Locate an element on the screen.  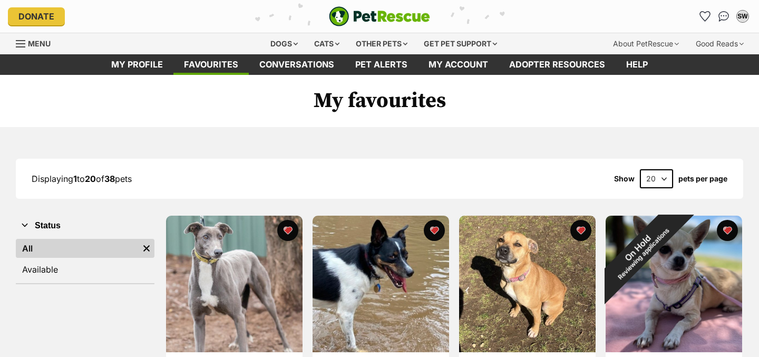
a: On HoldReviewing applications is located at coordinates (674, 349).